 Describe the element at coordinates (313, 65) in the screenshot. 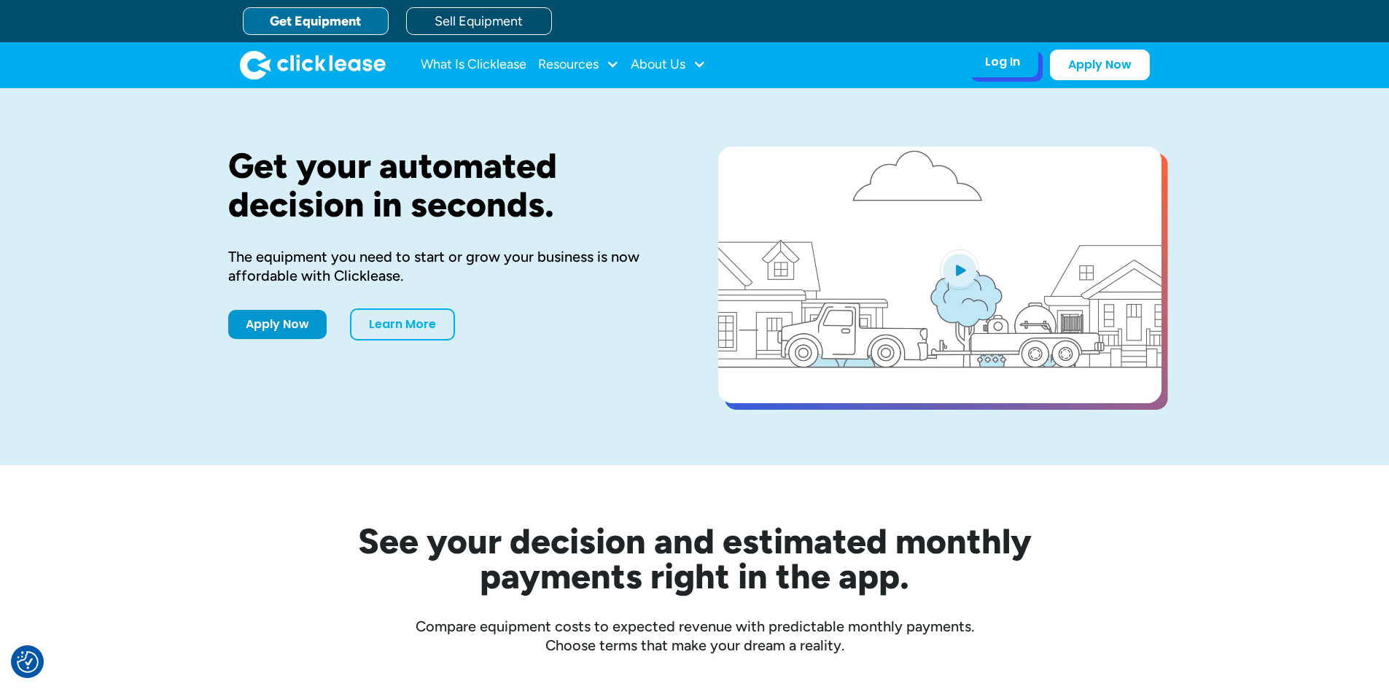

I see `a: home` at that location.